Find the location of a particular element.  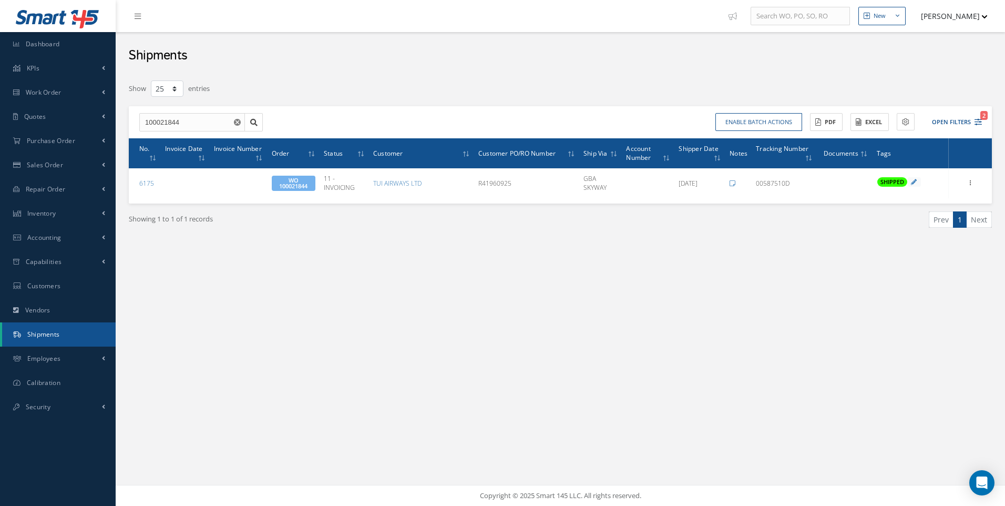

span: Dashboard is located at coordinates (43, 44).